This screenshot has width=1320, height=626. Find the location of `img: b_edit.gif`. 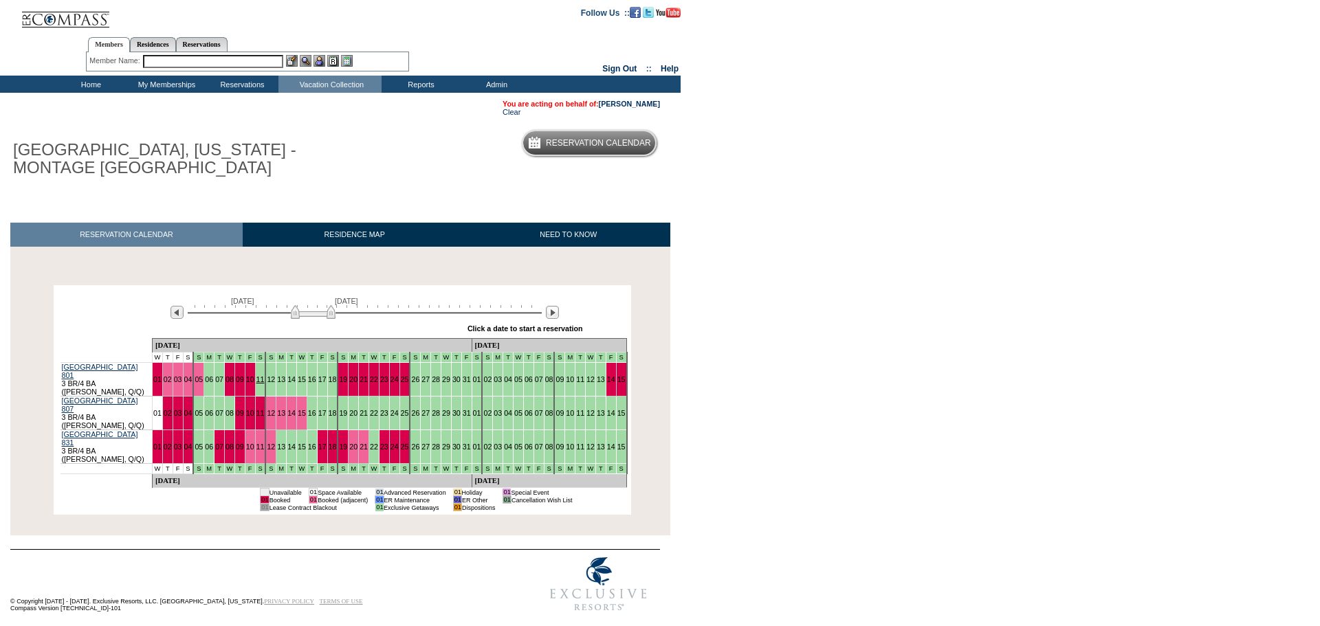

img: b_edit.gif is located at coordinates (291, 60).